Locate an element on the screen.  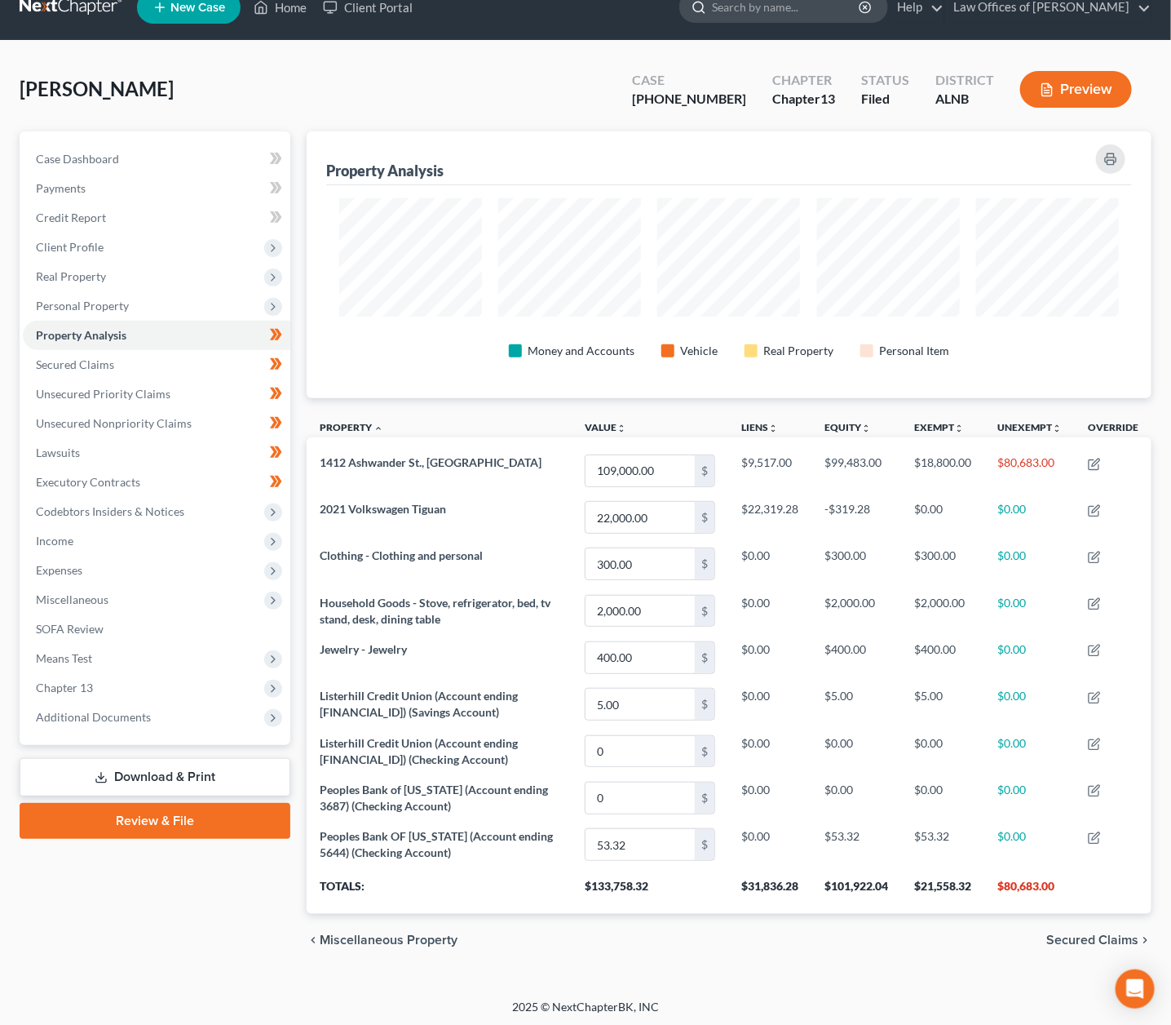
button: Preview is located at coordinates (1076, 89).